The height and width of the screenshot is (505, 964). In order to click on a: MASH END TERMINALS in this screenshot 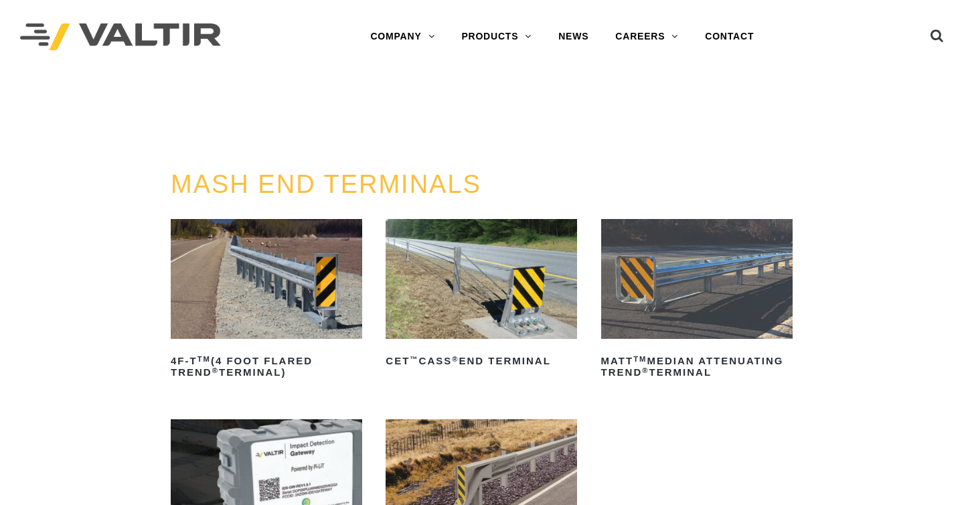, I will do `click(326, 184)`.